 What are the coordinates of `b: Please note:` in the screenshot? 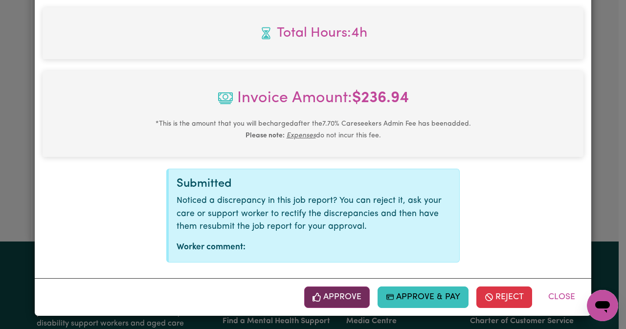 It's located at (265, 136).